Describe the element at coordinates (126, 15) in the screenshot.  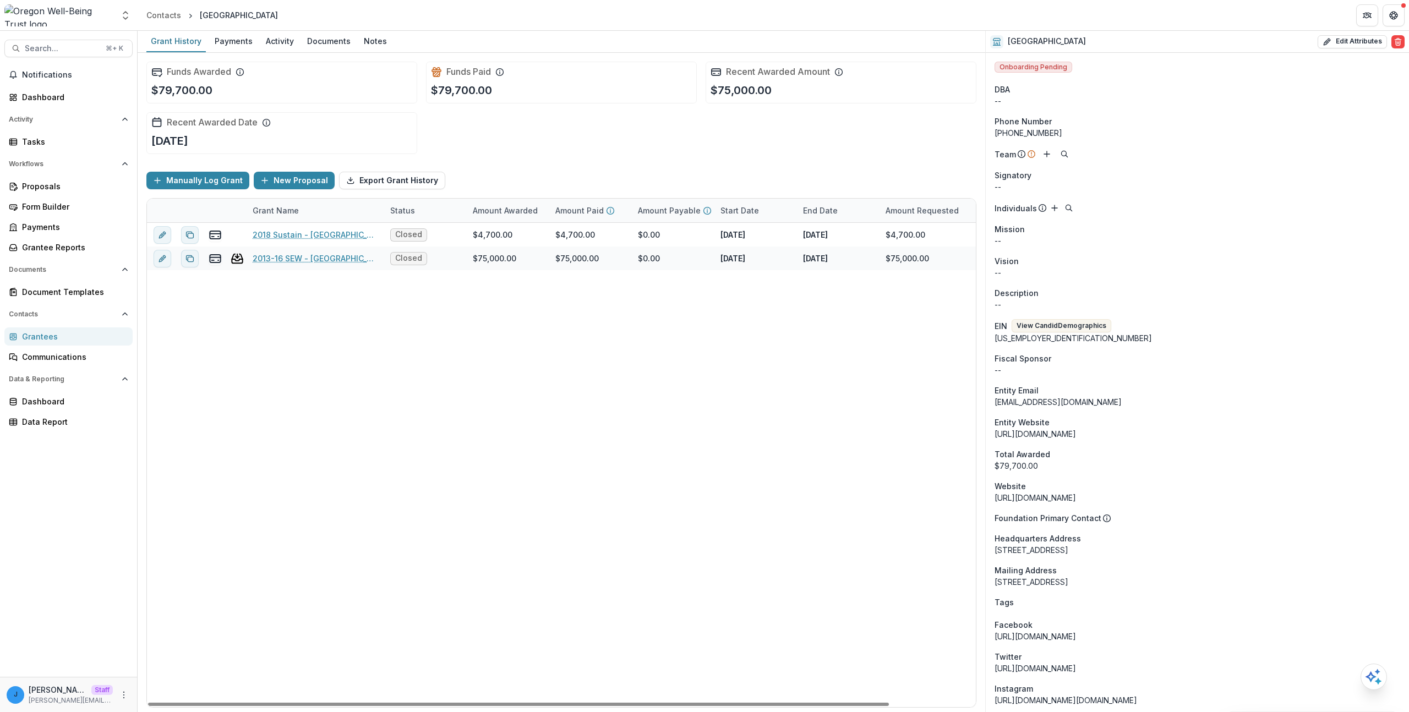
I see `button: Open entity switcher` at that location.